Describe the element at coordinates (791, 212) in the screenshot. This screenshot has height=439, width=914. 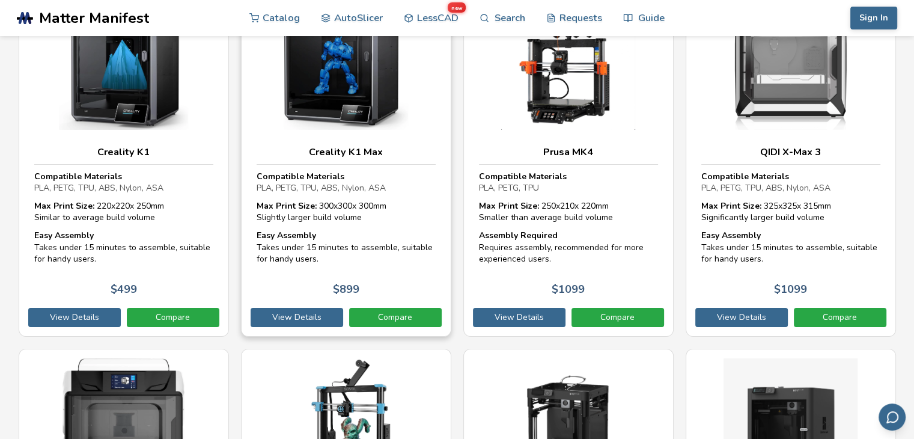
I see `div: 325 x 325 x 315 mm Significantly larger build volume` at that location.